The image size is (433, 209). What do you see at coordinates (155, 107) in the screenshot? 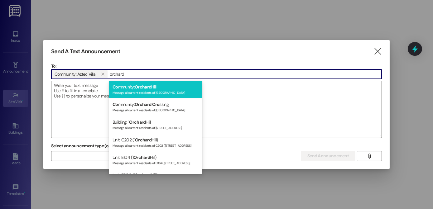
I see `div: mmunity: ssing` at bounding box center [155, 107].